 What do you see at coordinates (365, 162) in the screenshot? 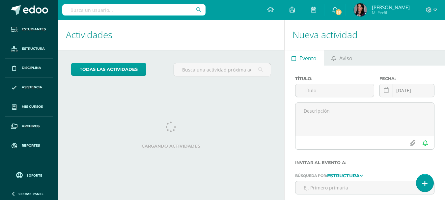
I see `label: Invitar al evento a:` at bounding box center [365, 162].